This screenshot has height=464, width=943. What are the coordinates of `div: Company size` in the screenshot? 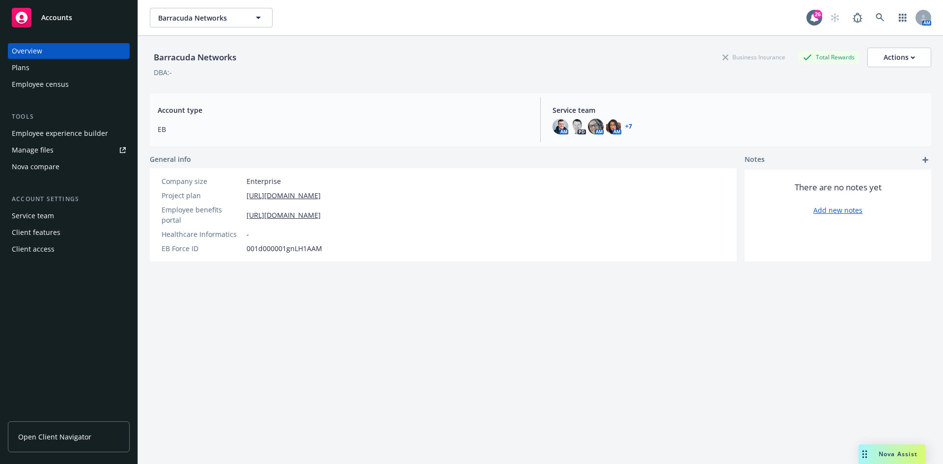 It's located at (202, 181).